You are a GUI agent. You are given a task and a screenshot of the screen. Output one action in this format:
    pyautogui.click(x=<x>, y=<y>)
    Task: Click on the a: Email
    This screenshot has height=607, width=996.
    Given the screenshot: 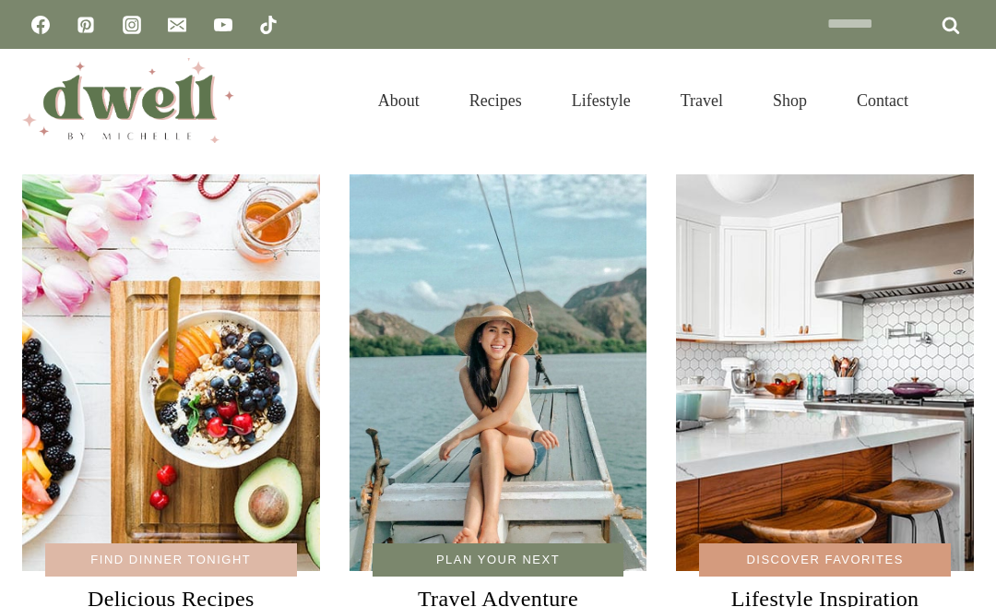 What is the action you would take?
    pyautogui.click(x=177, y=25)
    